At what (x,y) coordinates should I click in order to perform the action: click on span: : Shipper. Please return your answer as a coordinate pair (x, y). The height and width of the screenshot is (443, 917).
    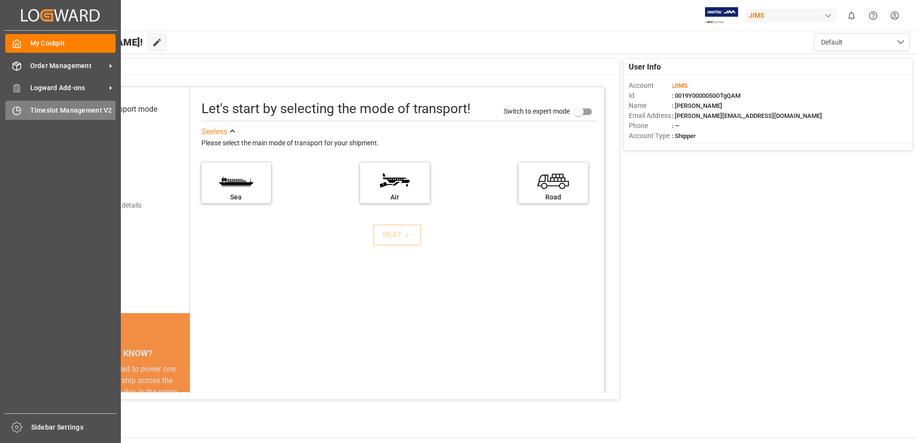
    Looking at the image, I should click on (684, 136).